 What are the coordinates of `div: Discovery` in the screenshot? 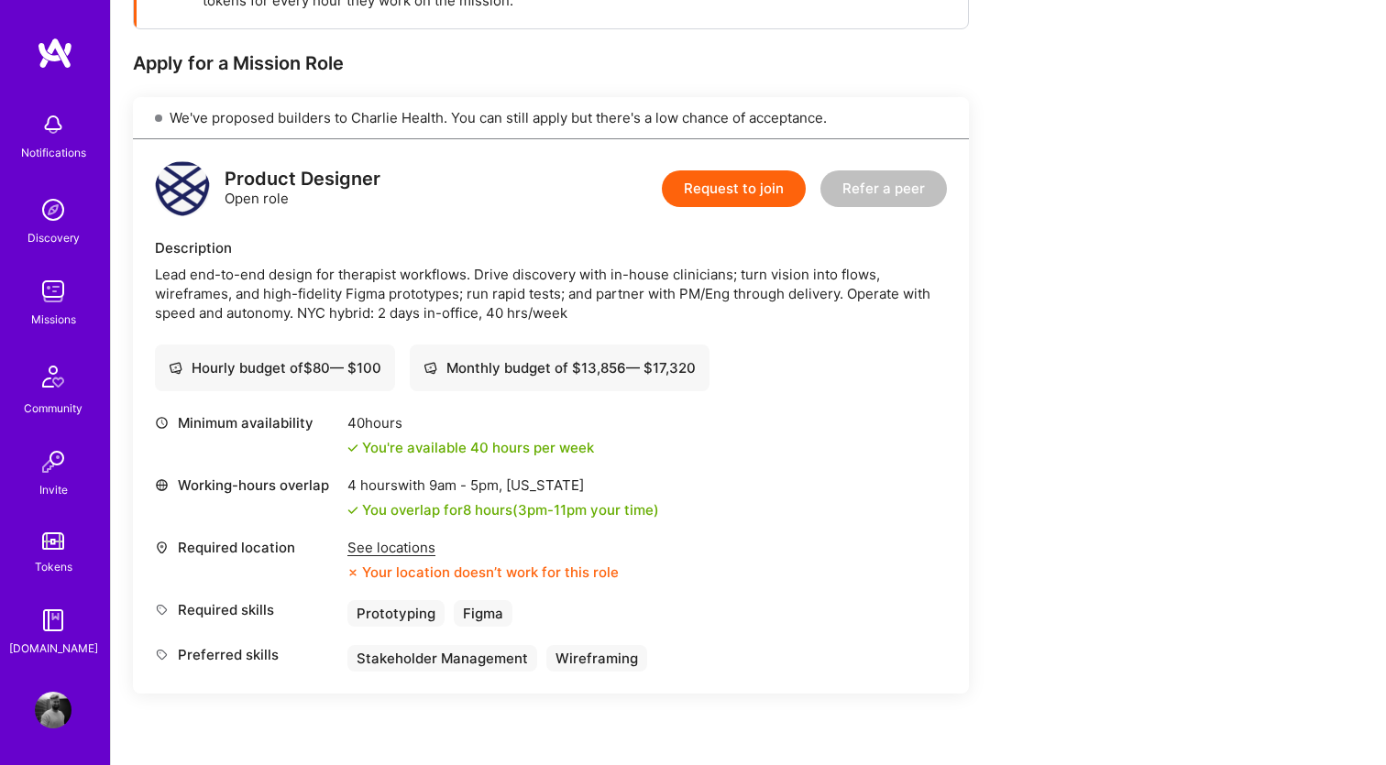 It's located at (53, 237).